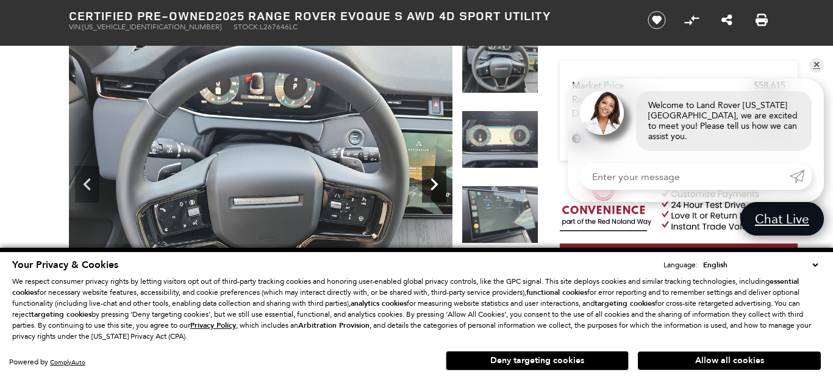  What do you see at coordinates (761, 265) in the screenshot?
I see `select: Language Select` at bounding box center [761, 265].